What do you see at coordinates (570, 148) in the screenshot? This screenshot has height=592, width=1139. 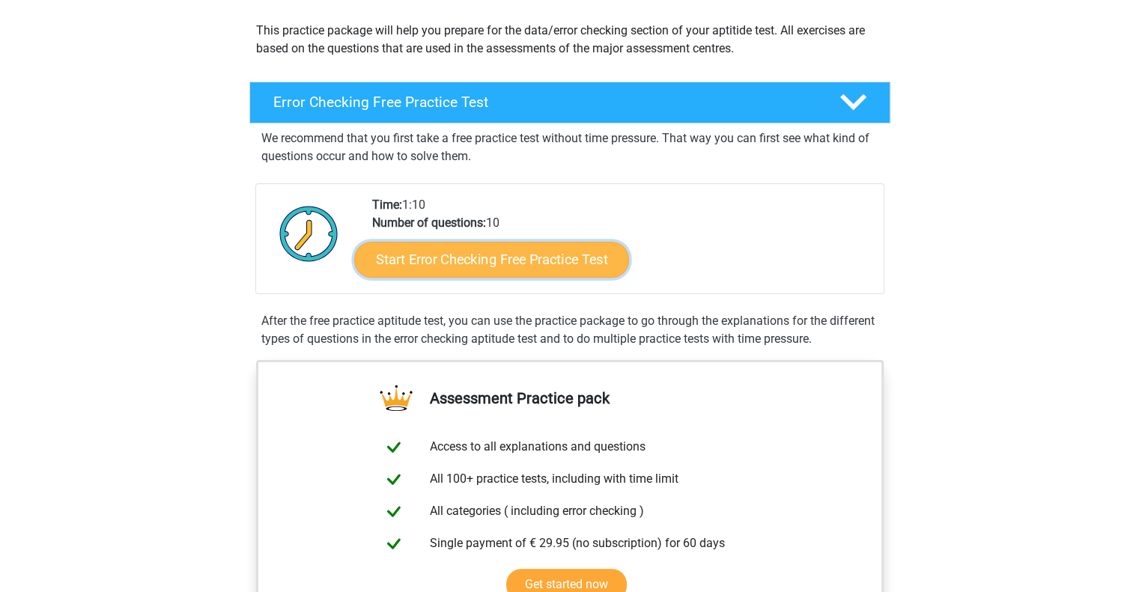 I see `p: We recommend that you first take a free practice test without time pressure. That way you can fir...` at bounding box center [570, 148].